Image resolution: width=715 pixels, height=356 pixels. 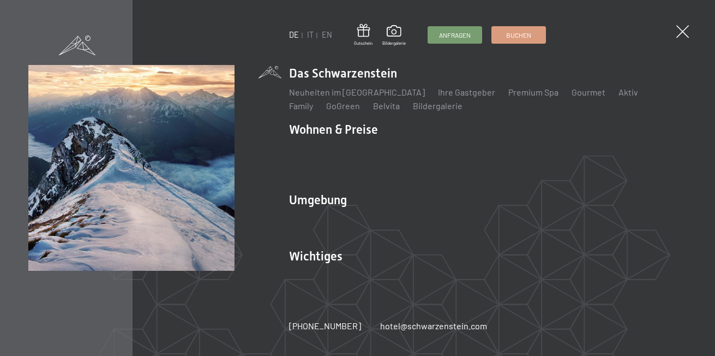 What do you see at coordinates (455, 35) in the screenshot?
I see `a: Anfragen` at bounding box center [455, 35].